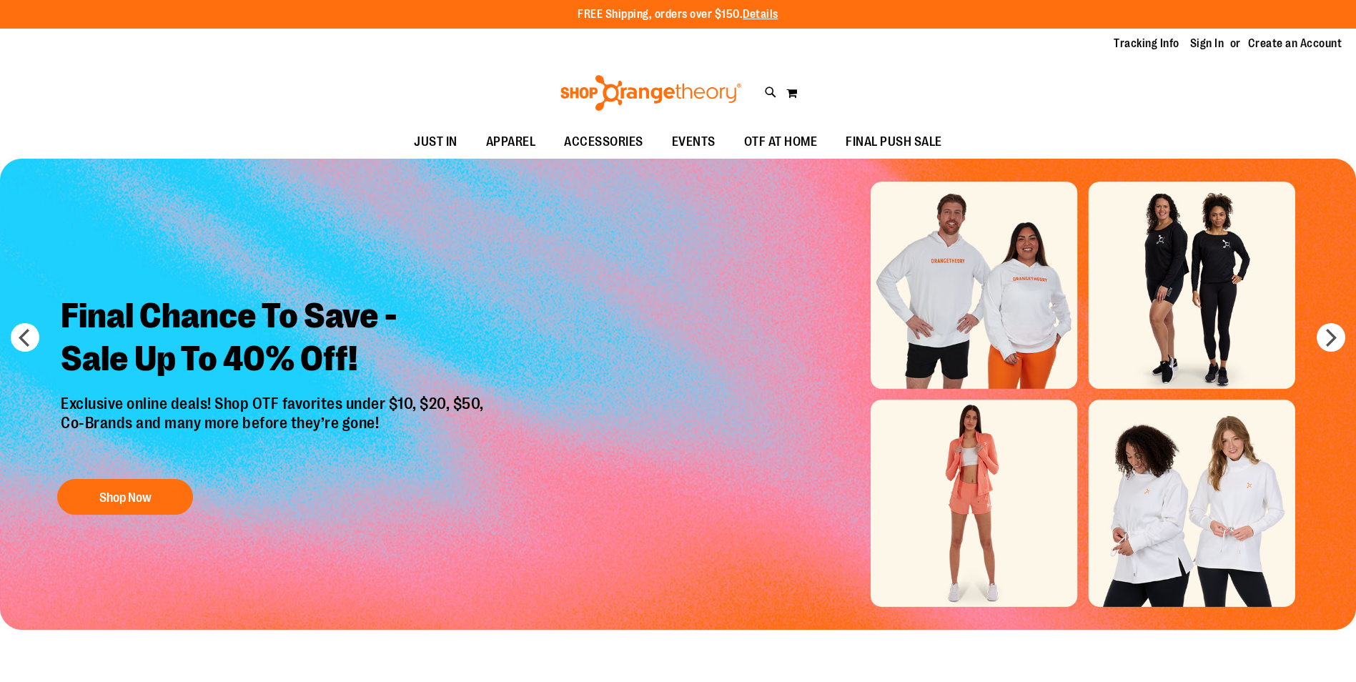  Describe the element at coordinates (1295, 44) in the screenshot. I see `a: Create an Account` at that location.